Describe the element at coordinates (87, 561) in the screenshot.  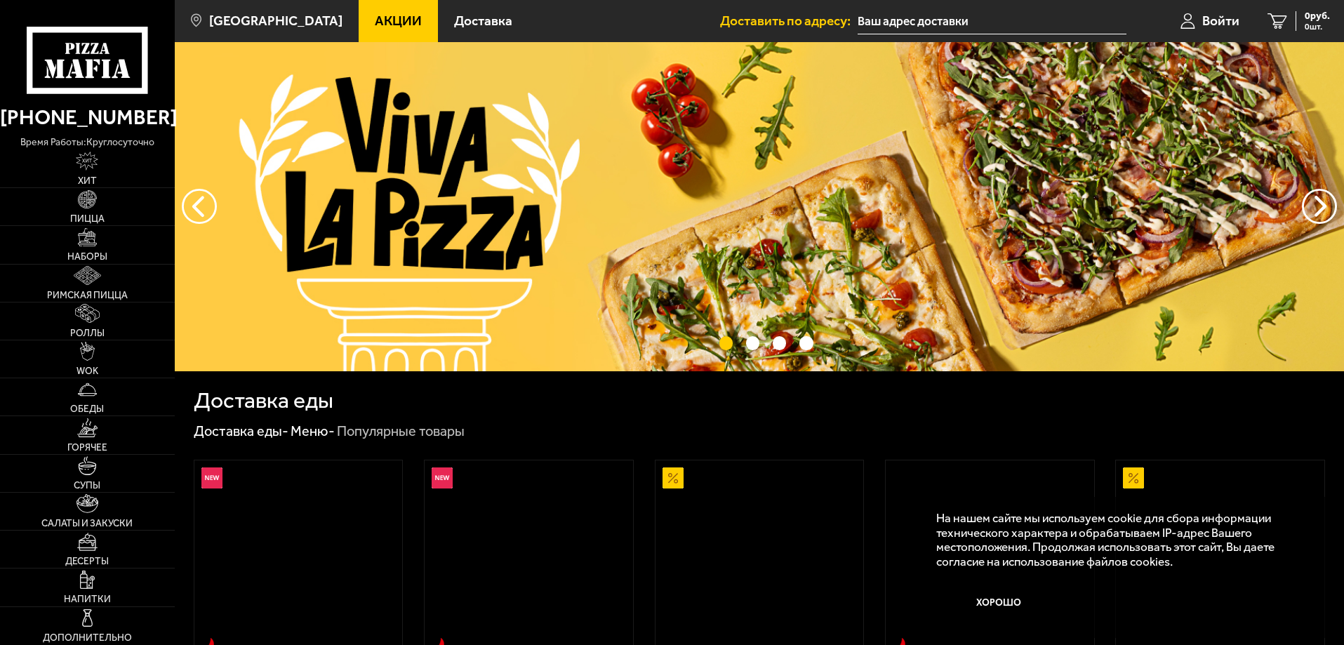
I see `span: Десерты` at that location.